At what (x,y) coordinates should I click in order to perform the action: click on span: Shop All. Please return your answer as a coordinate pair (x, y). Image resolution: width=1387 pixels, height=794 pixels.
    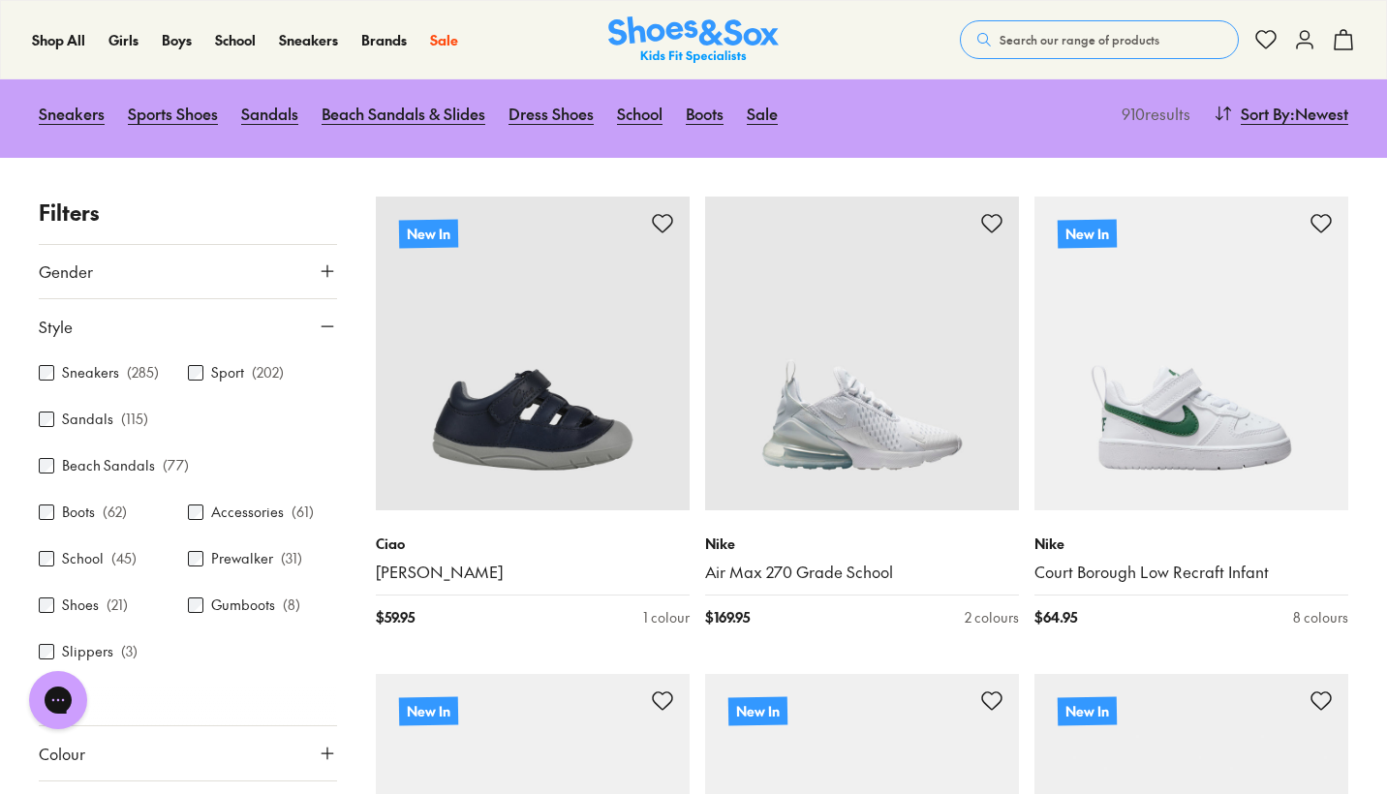
    Looking at the image, I should click on (58, 40).